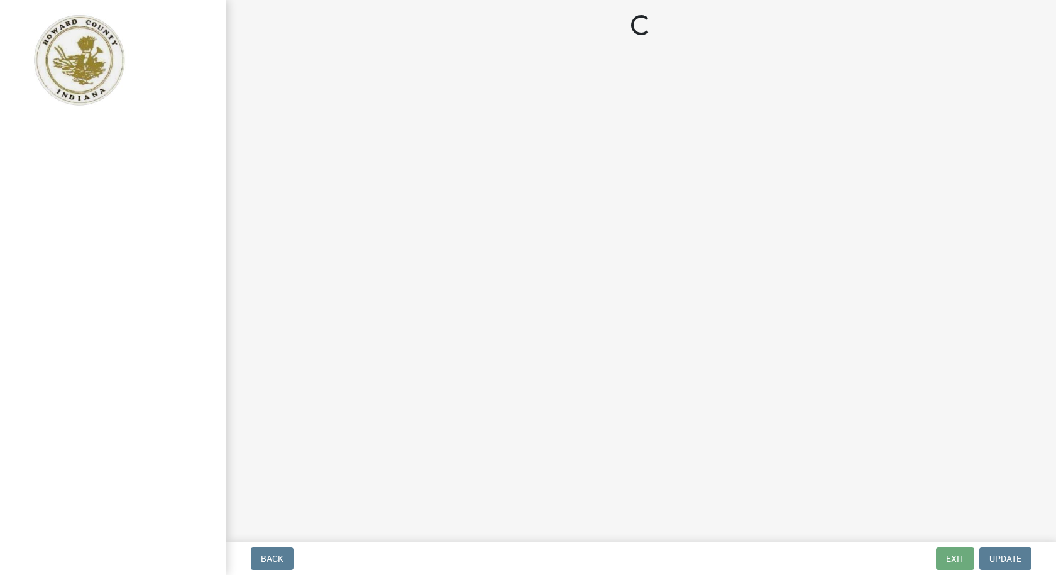  I want to click on span: Back, so click(272, 559).